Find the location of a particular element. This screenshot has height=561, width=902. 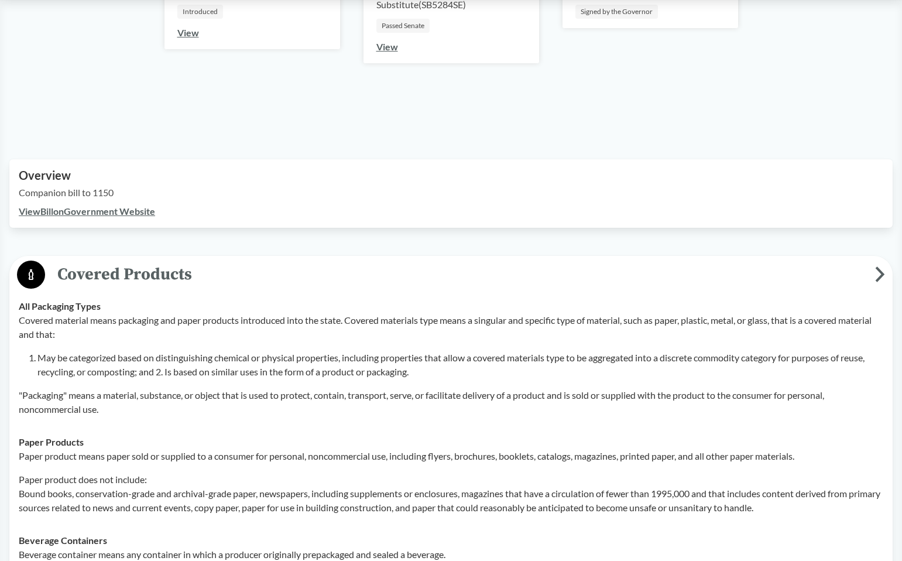

p: "Packaging" means a material, substance, or object that is used to protect, contain, transport, s... is located at coordinates (451, 402).